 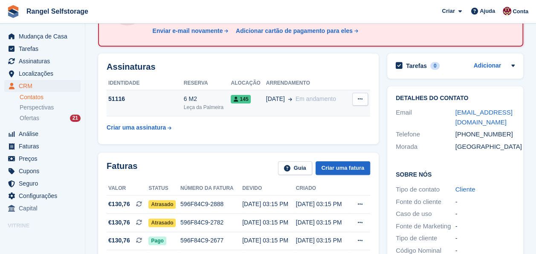 I want to click on div: 596F84C9-2782, so click(x=211, y=222).